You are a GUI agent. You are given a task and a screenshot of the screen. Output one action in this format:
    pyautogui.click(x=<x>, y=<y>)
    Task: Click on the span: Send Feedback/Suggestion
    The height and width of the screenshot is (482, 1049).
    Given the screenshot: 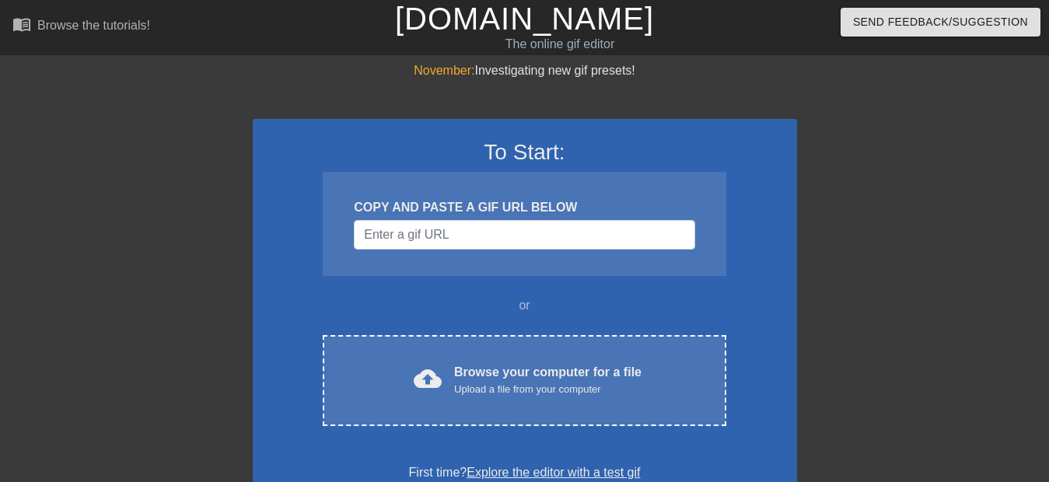 What is the action you would take?
    pyautogui.click(x=940, y=22)
    